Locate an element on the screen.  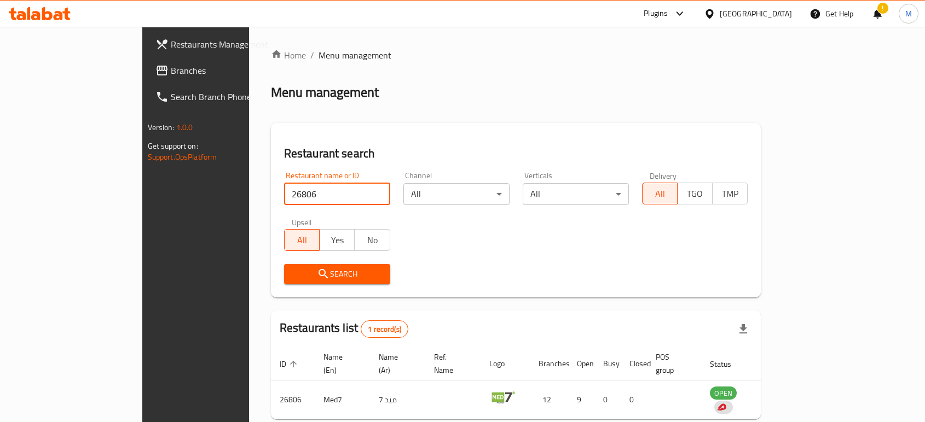
button: TGO is located at coordinates (694, 194).